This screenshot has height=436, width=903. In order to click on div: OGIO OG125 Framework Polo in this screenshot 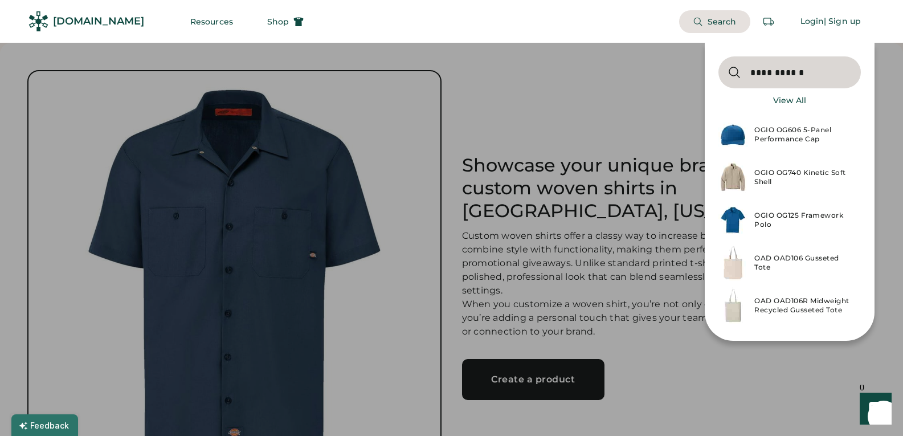, I will do `click(804, 220)`.